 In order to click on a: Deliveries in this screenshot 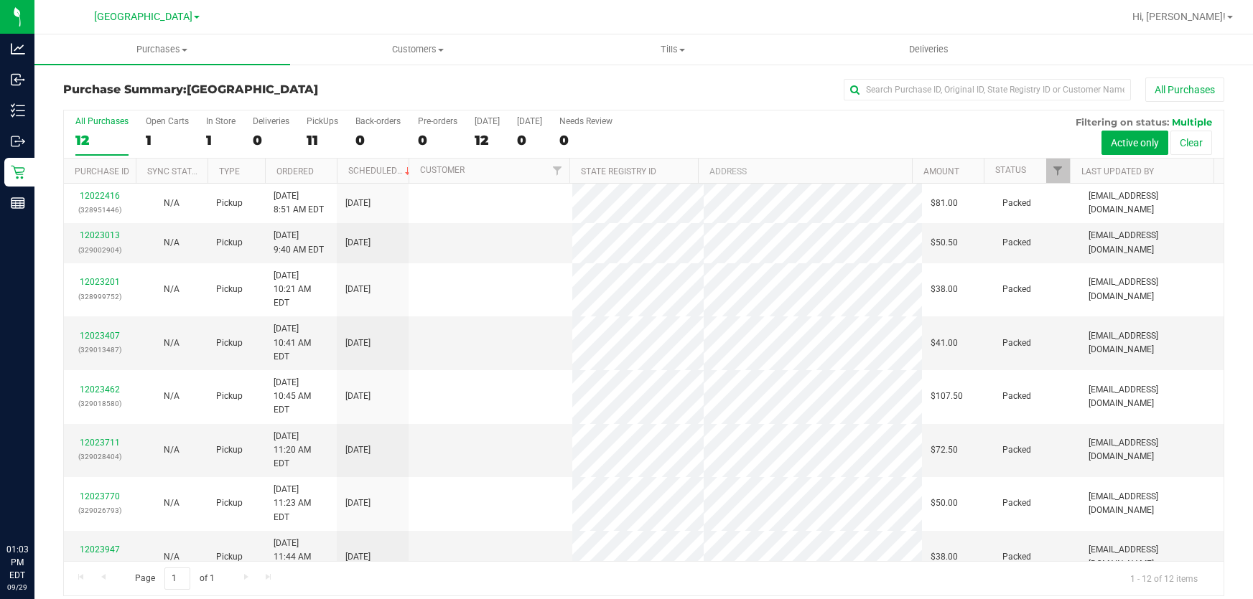, I will do `click(928, 50)`.